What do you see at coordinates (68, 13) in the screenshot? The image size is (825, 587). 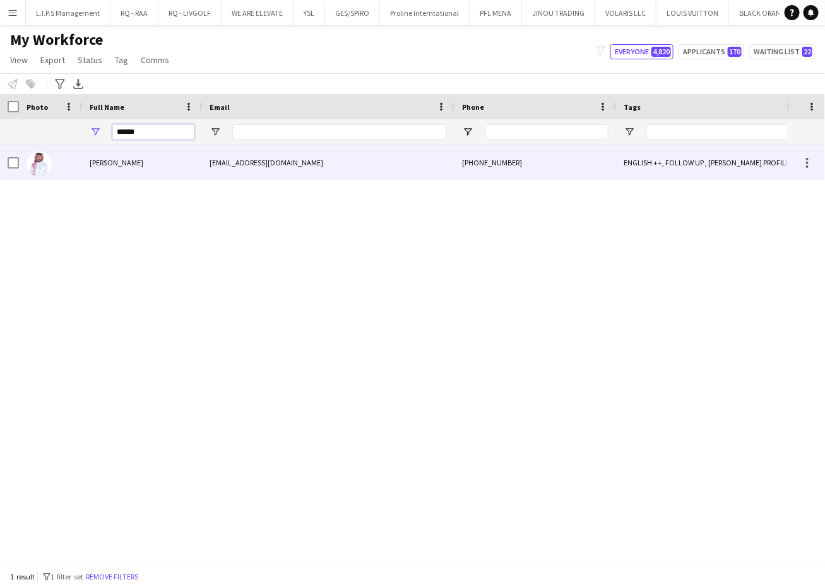 I see `button: L.I.P.S Management` at bounding box center [68, 13].